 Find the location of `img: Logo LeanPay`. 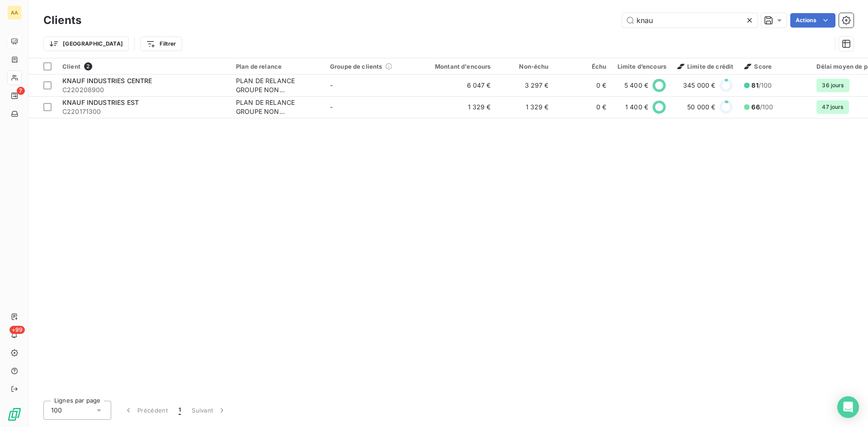

img: Logo LeanPay is located at coordinates (14, 414).